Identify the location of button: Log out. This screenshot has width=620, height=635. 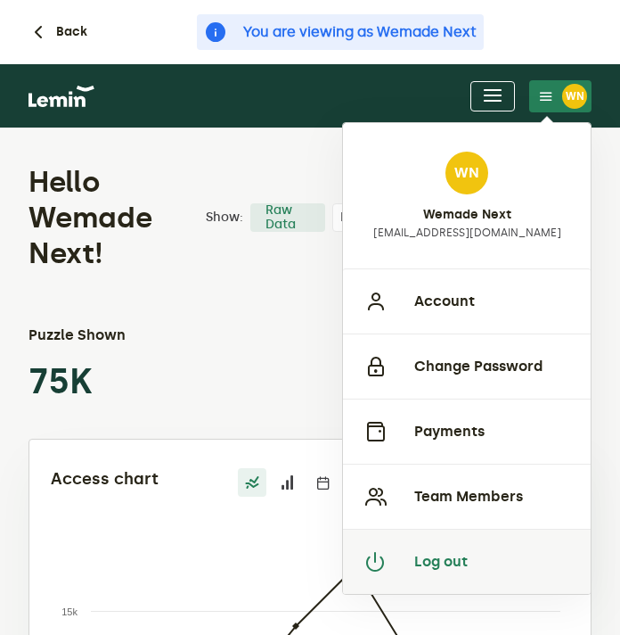
(467, 561).